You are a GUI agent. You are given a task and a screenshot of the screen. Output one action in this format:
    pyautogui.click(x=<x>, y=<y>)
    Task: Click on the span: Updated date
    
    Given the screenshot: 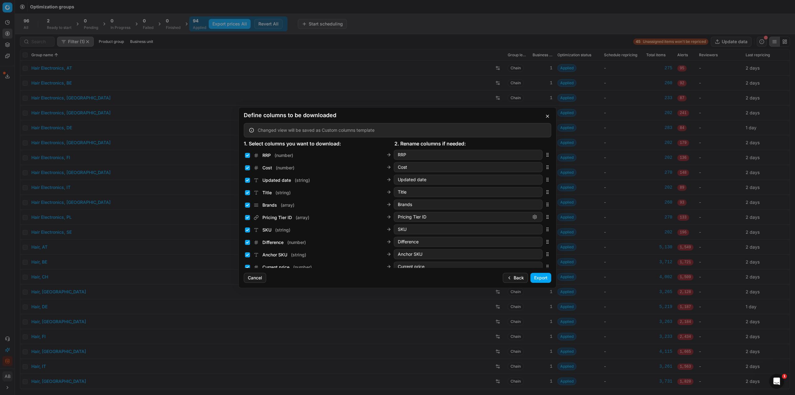 What is the action you would take?
    pyautogui.click(x=277, y=180)
    